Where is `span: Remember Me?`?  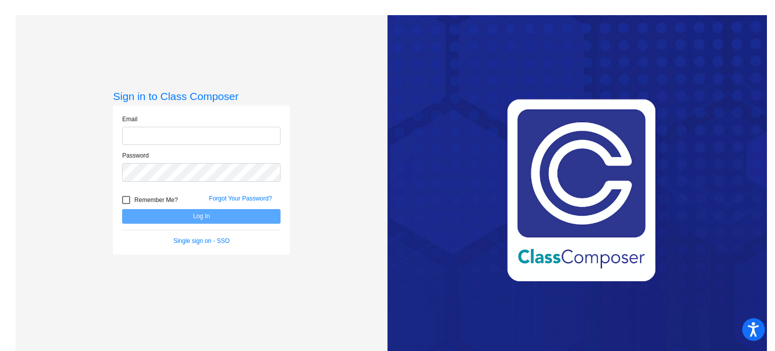
span: Remember Me? is located at coordinates (156, 200).